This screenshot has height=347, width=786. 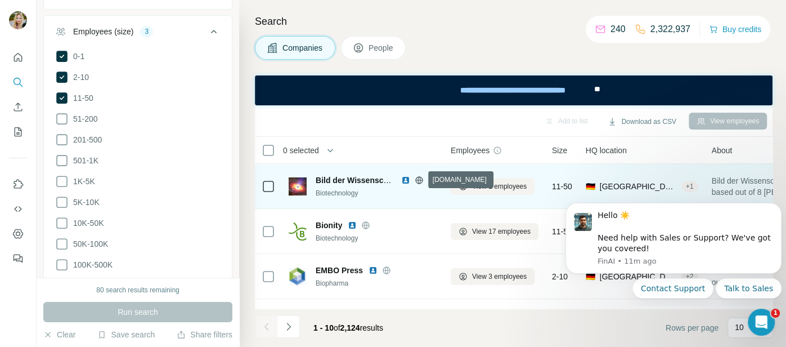 What do you see at coordinates (22, 28) in the screenshot?
I see `img: Profile image for FinAI` at bounding box center [22, 28].